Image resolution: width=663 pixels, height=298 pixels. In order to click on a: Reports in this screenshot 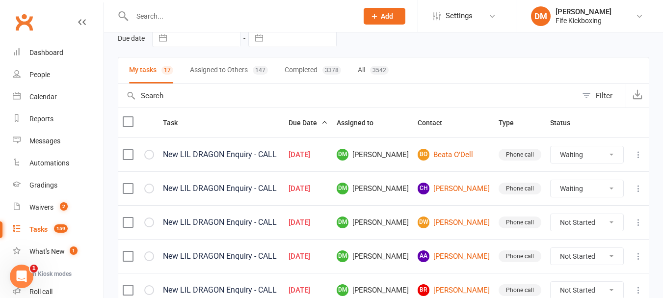, I will do `click(58, 119)`.